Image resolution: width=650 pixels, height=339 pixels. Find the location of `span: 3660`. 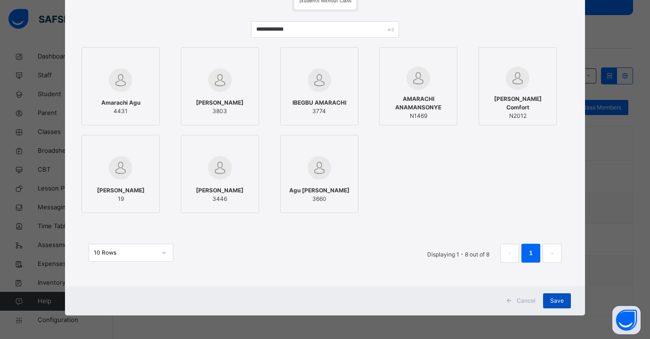

span: 3660 is located at coordinates (319, 199).